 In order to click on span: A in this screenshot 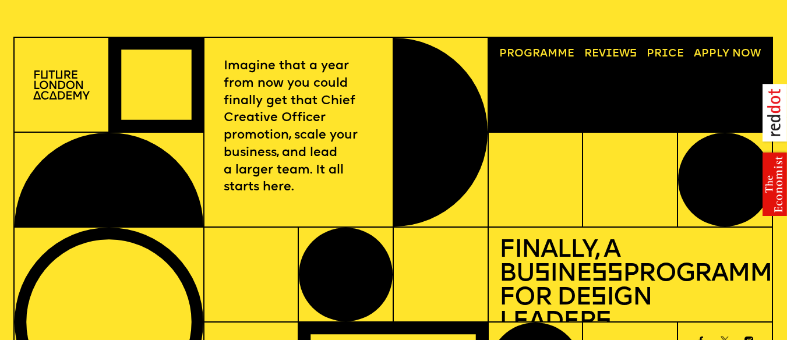, I will do `click(697, 54)`.